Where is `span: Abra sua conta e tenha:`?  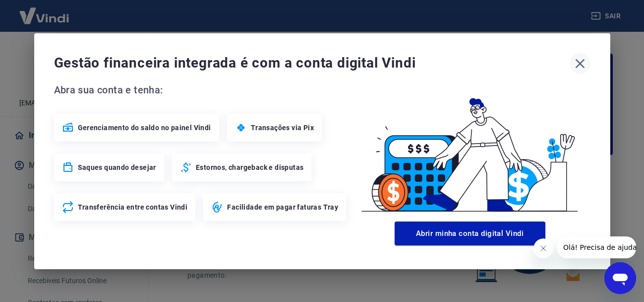 span: Abra sua conta e tenha: is located at coordinates (202, 90).